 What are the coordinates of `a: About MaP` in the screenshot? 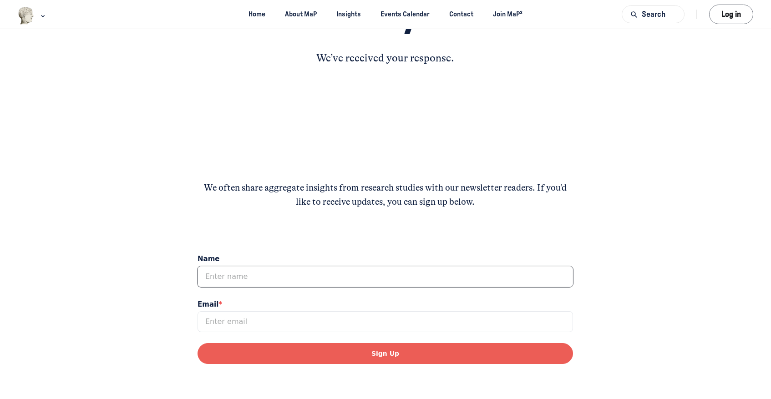 It's located at (301, 14).